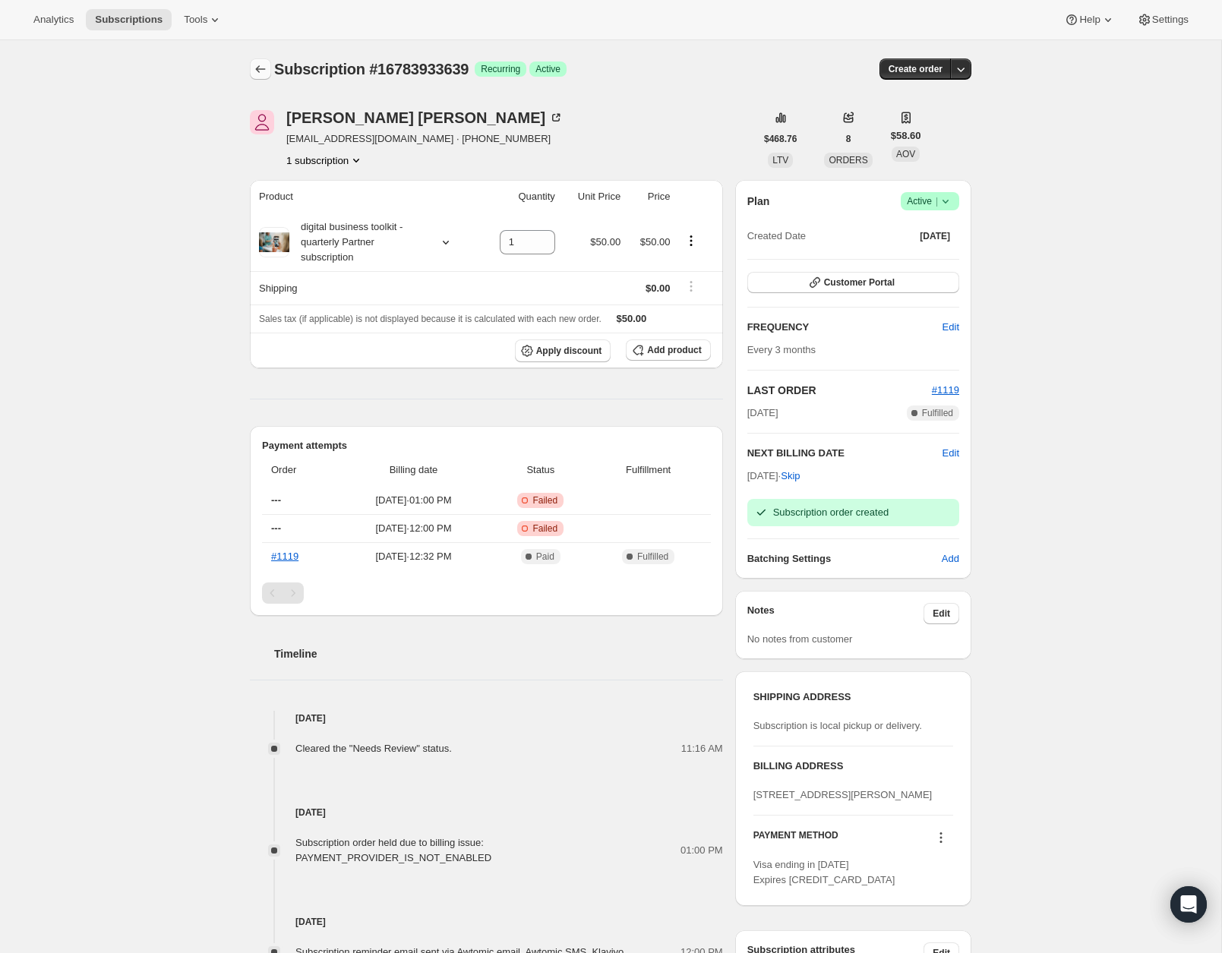 This screenshot has height=953, width=1222. I want to click on button: Create order, so click(915, 69).